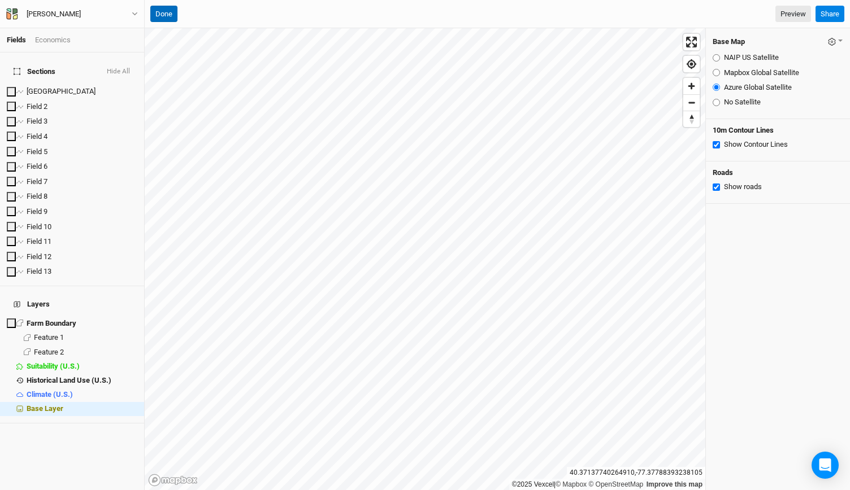 This screenshot has height=490, width=850. Describe the element at coordinates (691, 103) in the screenshot. I see `span: Zoom out` at that location.